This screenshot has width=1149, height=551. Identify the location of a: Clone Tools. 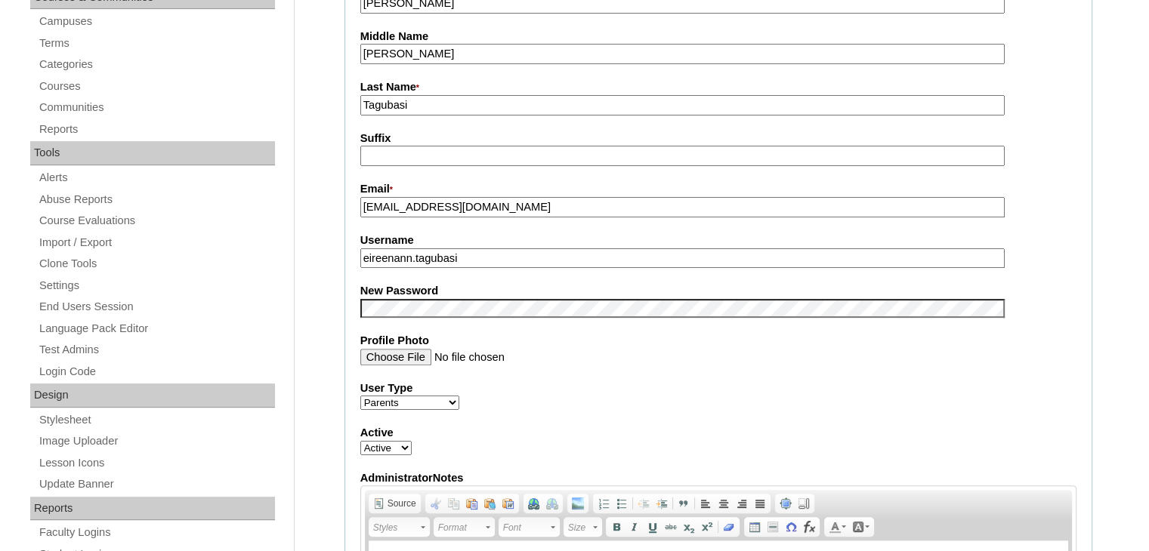
(156, 264).